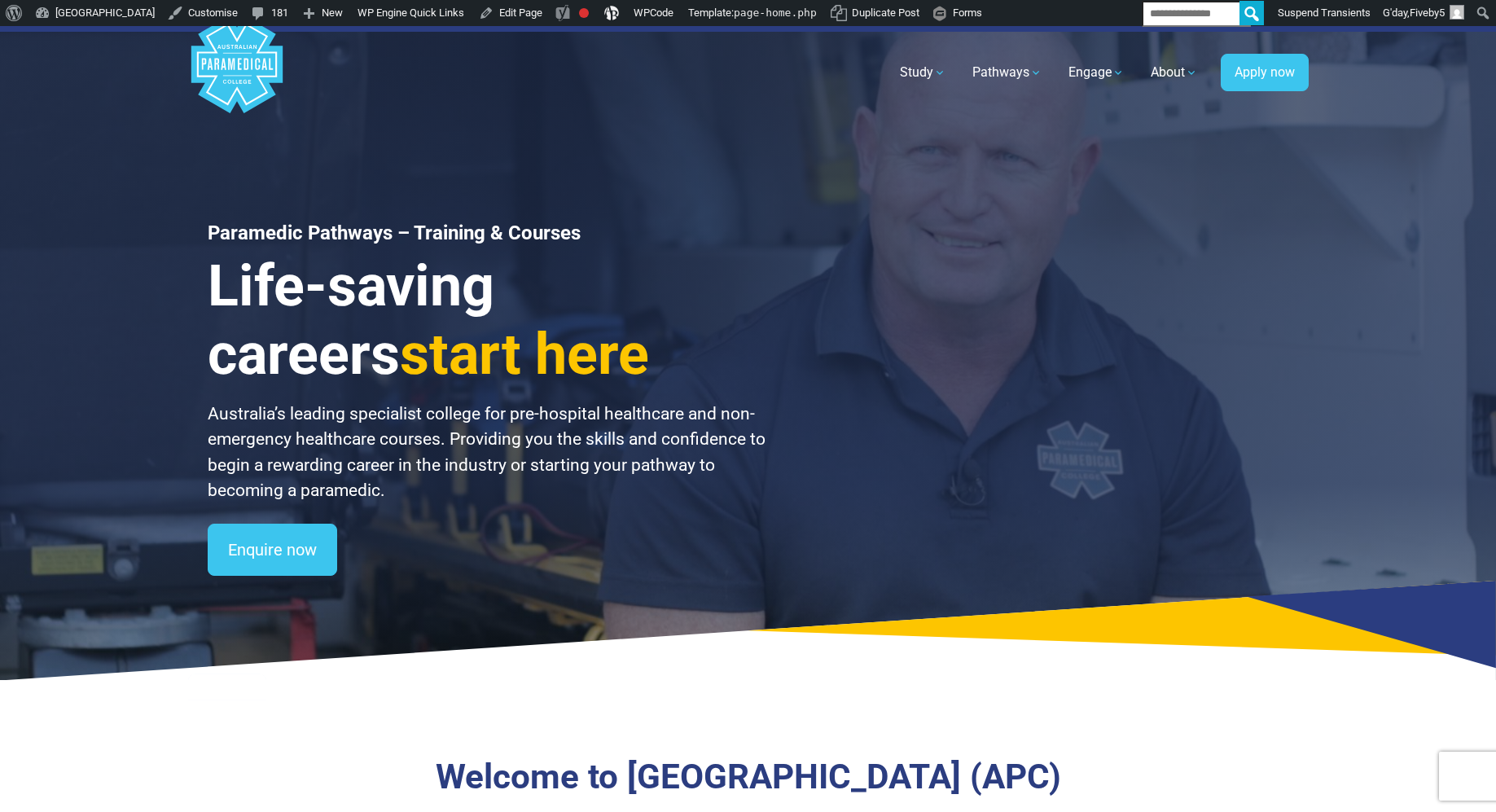  What do you see at coordinates (584, 13) in the screenshot?
I see `div: Focus keyphrase not set` at bounding box center [584, 13].